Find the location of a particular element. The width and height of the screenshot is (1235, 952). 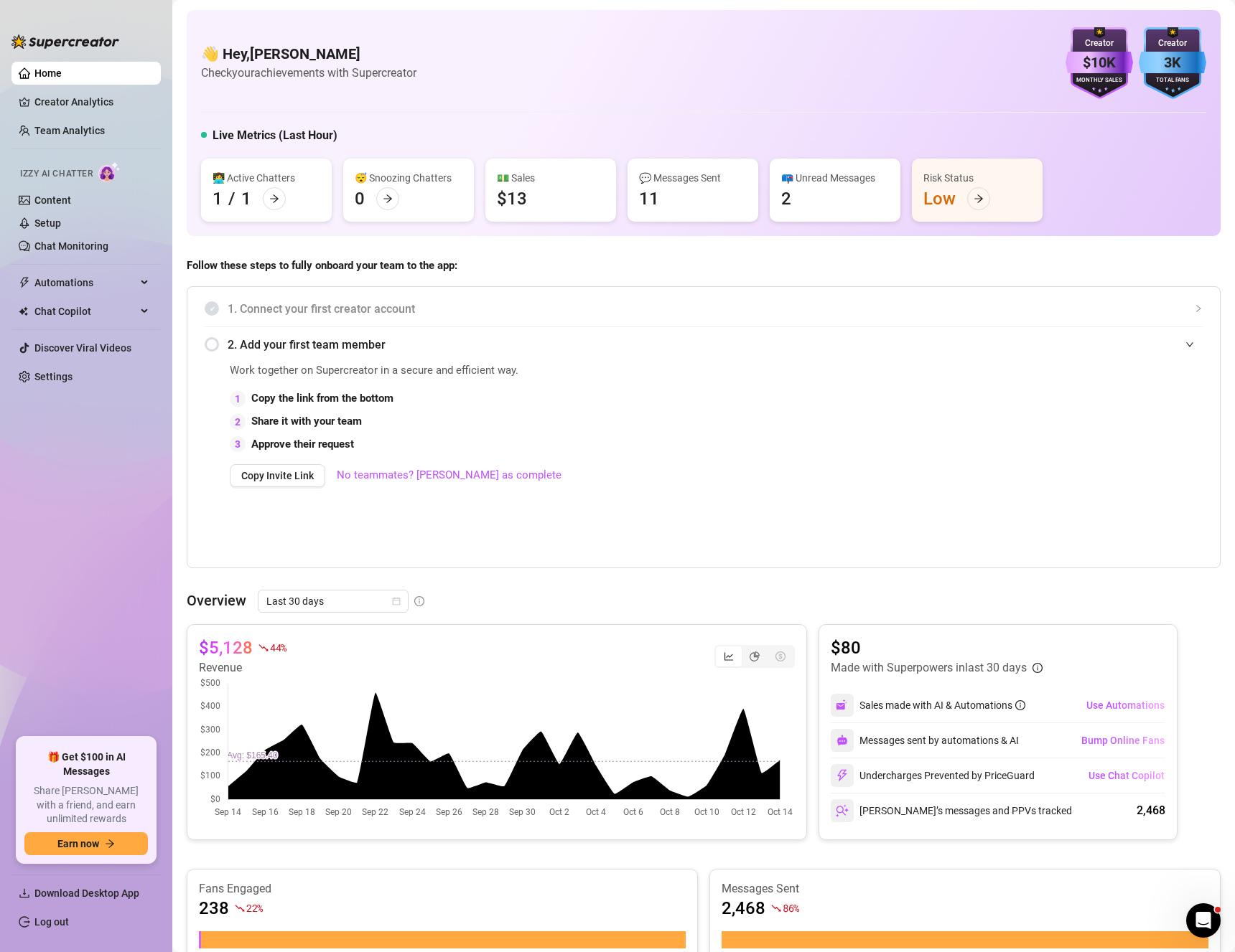

a: Discover Viral Videos is located at coordinates (83, 348).